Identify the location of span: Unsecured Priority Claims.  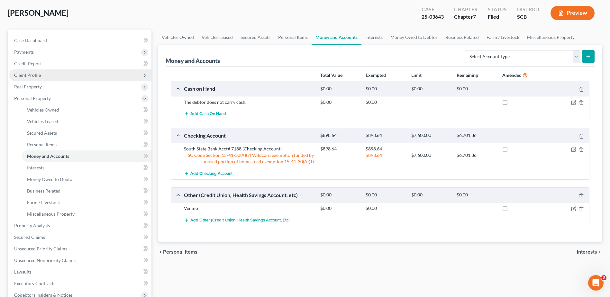
(41, 249).